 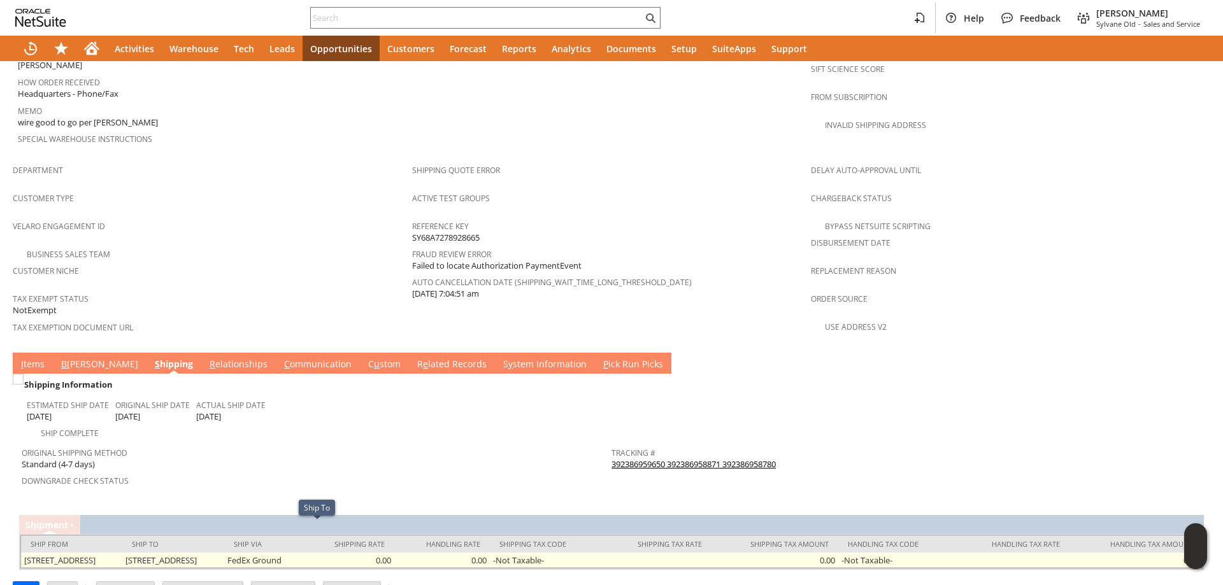 What do you see at coordinates (33, 525) in the screenshot?
I see `span: h` at bounding box center [33, 525].